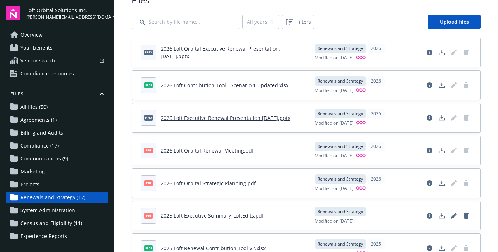 This screenshot has width=498, height=252. What do you see at coordinates (38, 120) in the screenshot?
I see `span: Agreements (1)` at bounding box center [38, 120].